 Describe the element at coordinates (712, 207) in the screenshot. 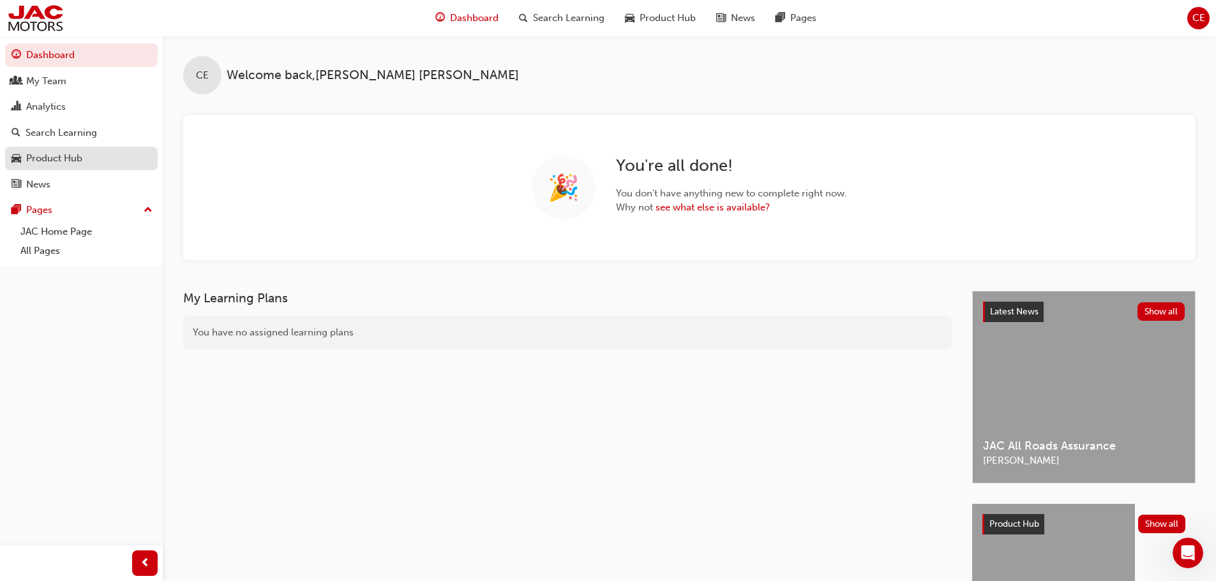

I see `a: see what else is available?` at that location.